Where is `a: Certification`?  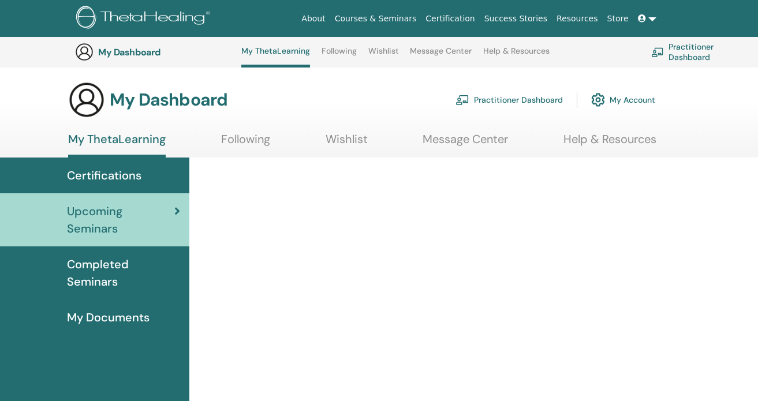 a: Certification is located at coordinates (450, 18).